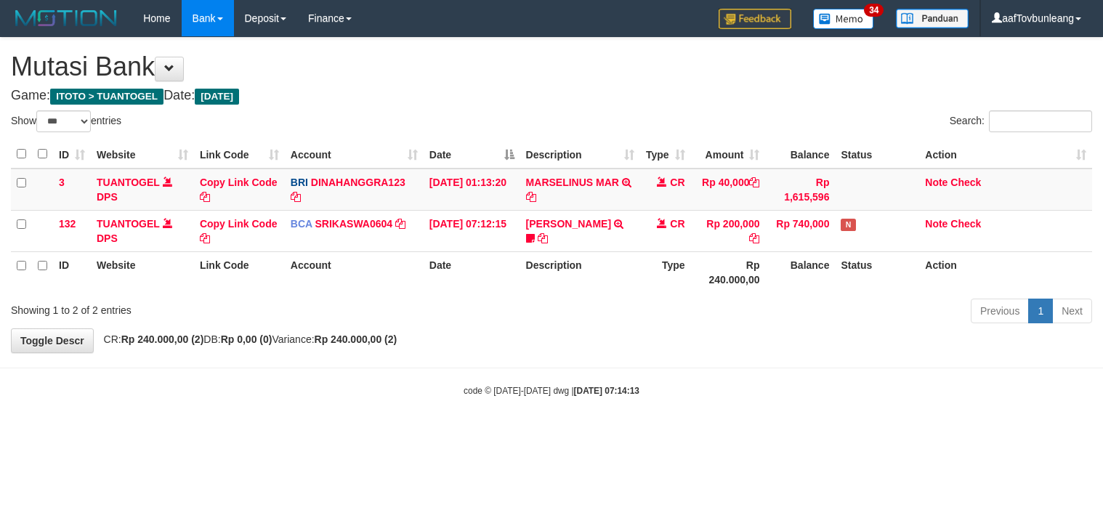  What do you see at coordinates (1040, 121) in the screenshot?
I see `input: Search:` at bounding box center [1040, 121].